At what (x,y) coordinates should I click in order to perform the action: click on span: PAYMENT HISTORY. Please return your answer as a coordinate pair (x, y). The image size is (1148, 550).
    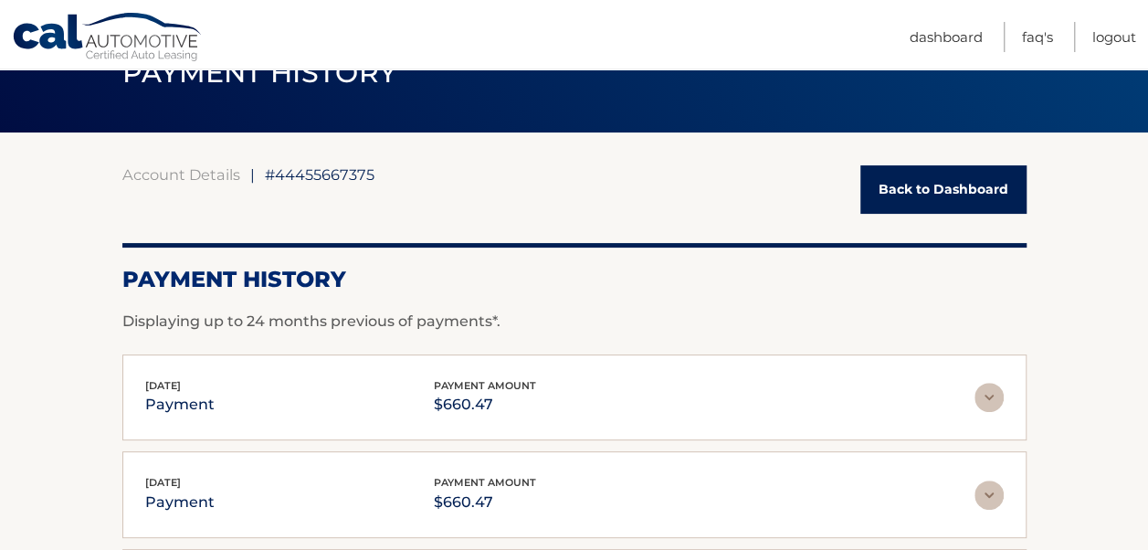
    Looking at the image, I should click on (259, 72).